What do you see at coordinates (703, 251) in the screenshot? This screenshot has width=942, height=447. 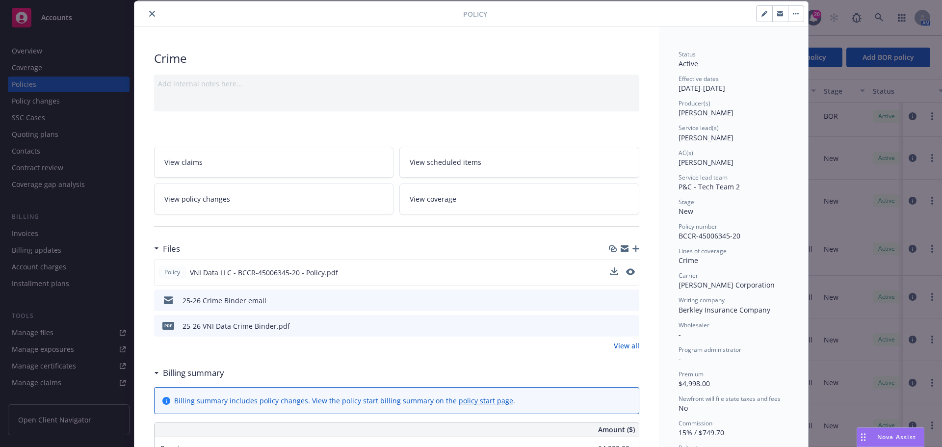 I see `span: Lines of coverage` at bounding box center [703, 251].